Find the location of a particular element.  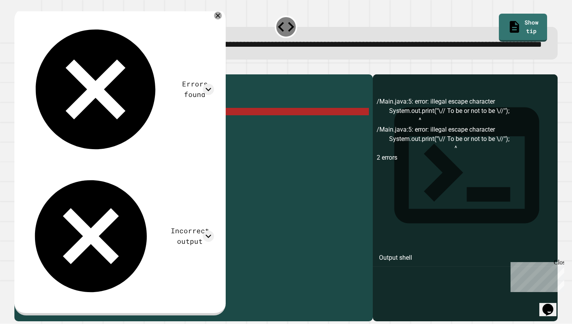

div: /Main.java:5: error: illegal escape character System.out.print("\// To be or not to be \//"); ^ /... is located at coordinates (465, 209).